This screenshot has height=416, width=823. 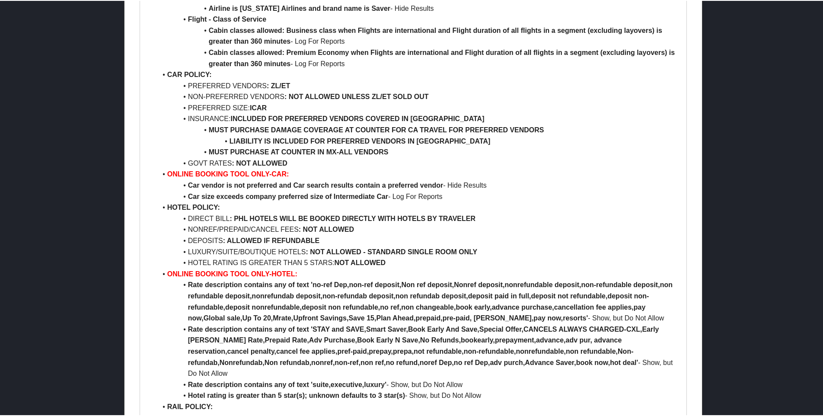 I want to click on strong: Car size exceeds company preferred size of Intermediate Car, so click(x=288, y=195).